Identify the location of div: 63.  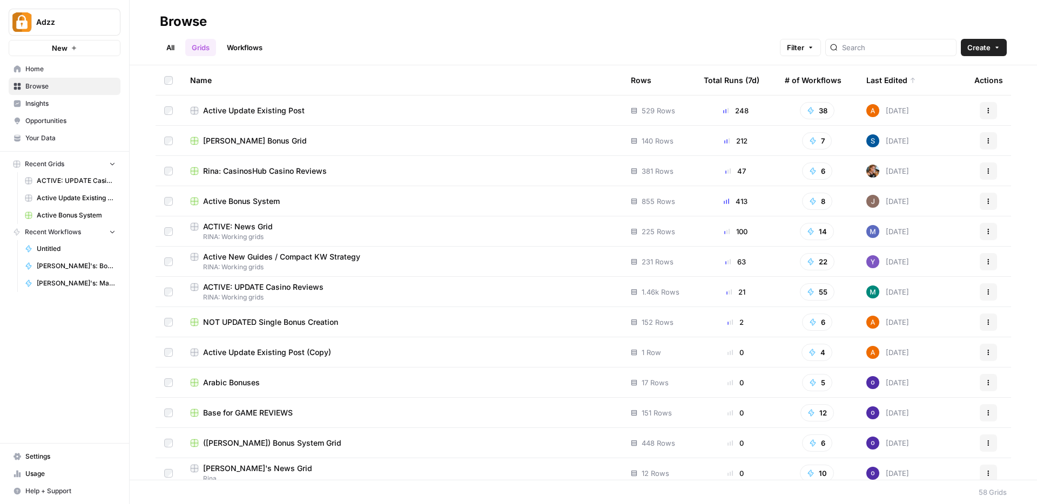
(736, 262).